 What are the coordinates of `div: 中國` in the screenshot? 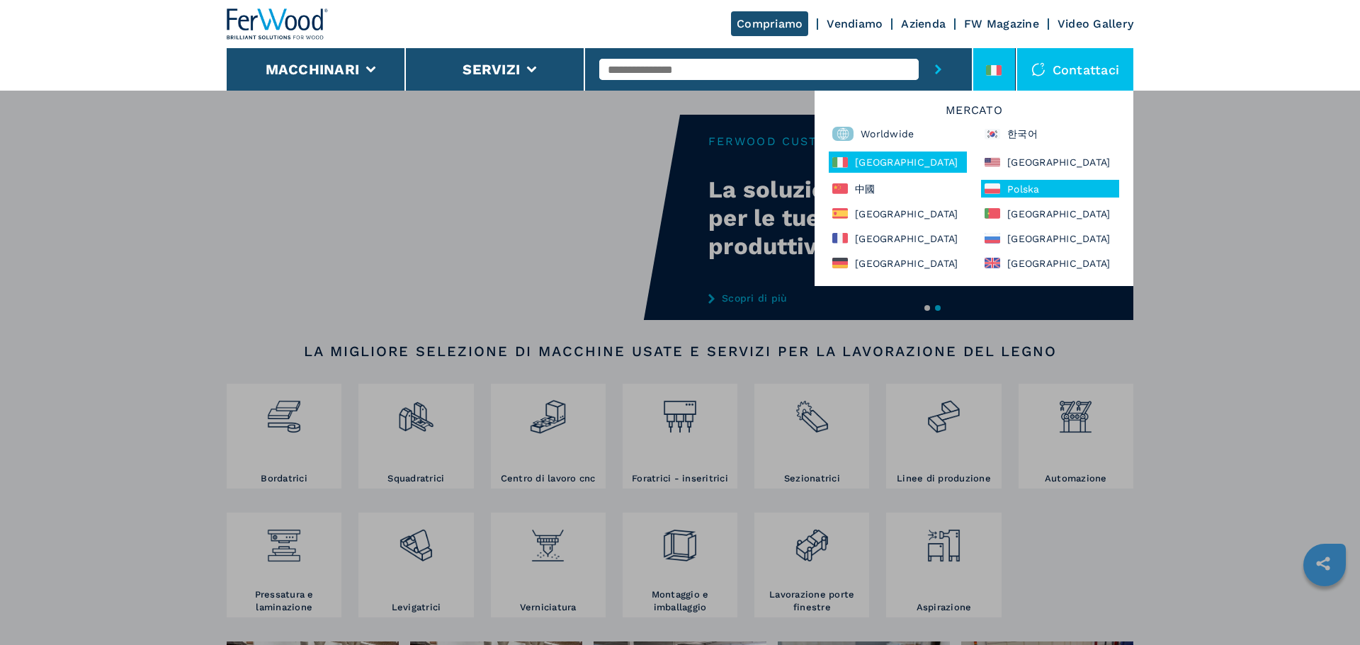 It's located at (897, 188).